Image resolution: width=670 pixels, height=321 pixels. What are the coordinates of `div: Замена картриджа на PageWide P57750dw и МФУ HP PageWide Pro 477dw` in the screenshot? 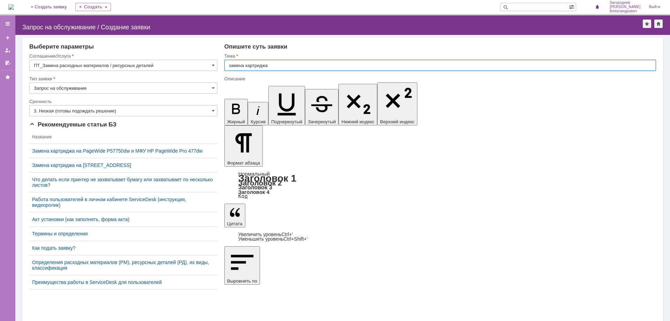 It's located at (123, 151).